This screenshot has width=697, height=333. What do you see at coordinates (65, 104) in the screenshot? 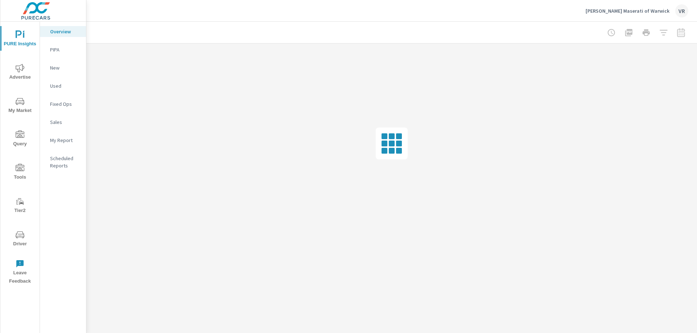
I see `p: Fixed Ops` at bounding box center [65, 104].